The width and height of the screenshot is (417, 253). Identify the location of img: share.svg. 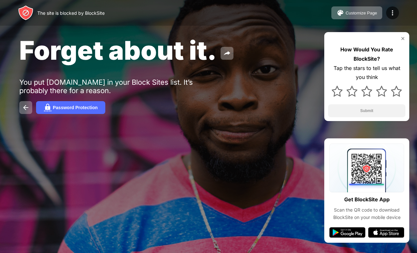
(227, 53).